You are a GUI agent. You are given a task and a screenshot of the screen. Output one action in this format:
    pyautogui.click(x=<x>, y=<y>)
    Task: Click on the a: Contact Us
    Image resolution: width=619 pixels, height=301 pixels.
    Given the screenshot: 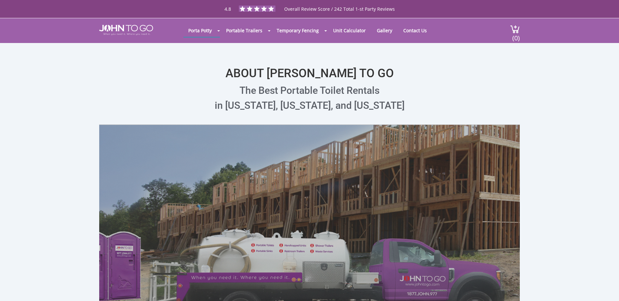 What is the action you would take?
    pyautogui.click(x=415, y=30)
    